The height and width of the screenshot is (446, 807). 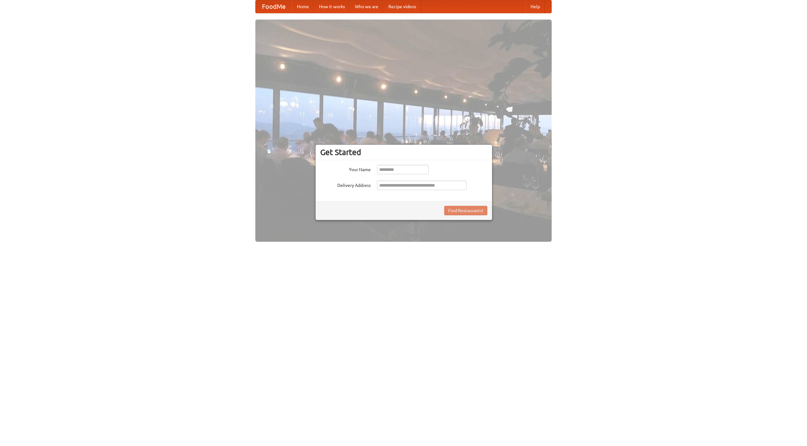 I want to click on a: FoodMe, so click(x=274, y=7).